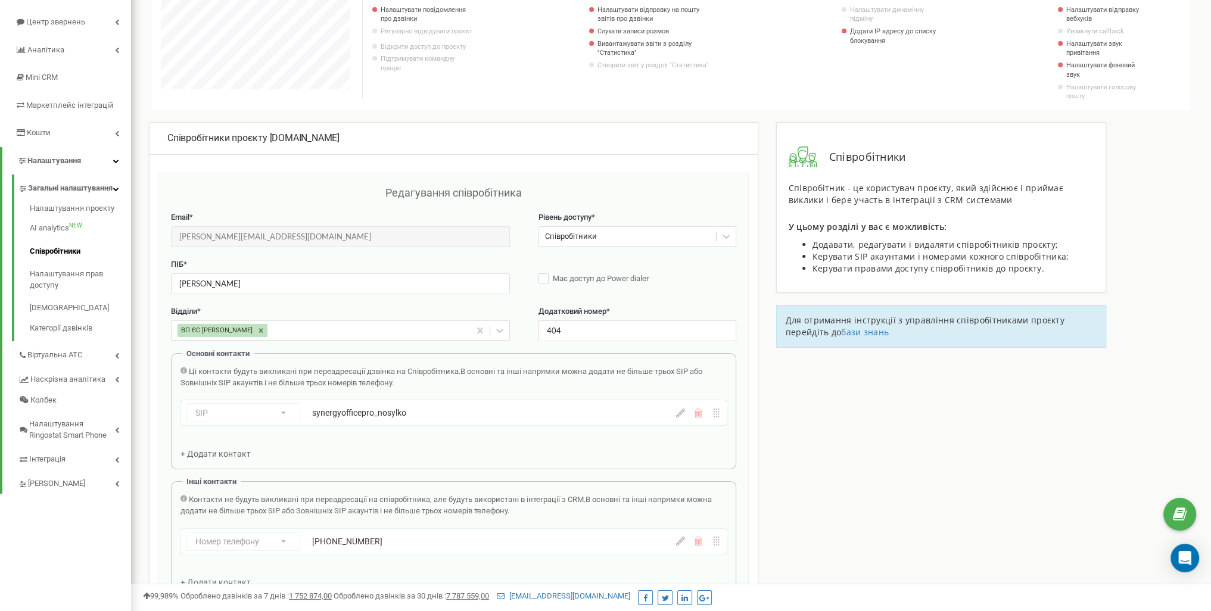 Image resolution: width=1211 pixels, height=611 pixels. Describe the element at coordinates (74, 428) in the screenshot. I see `a: Налаштування Ringostat Smart Phone` at that location.